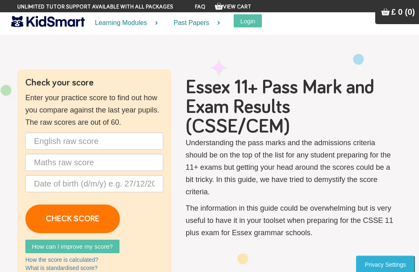 Image resolution: width=419 pixels, height=272 pixels. Describe the element at coordinates (61, 268) in the screenshot. I see `a: What is standardised score?` at that location.